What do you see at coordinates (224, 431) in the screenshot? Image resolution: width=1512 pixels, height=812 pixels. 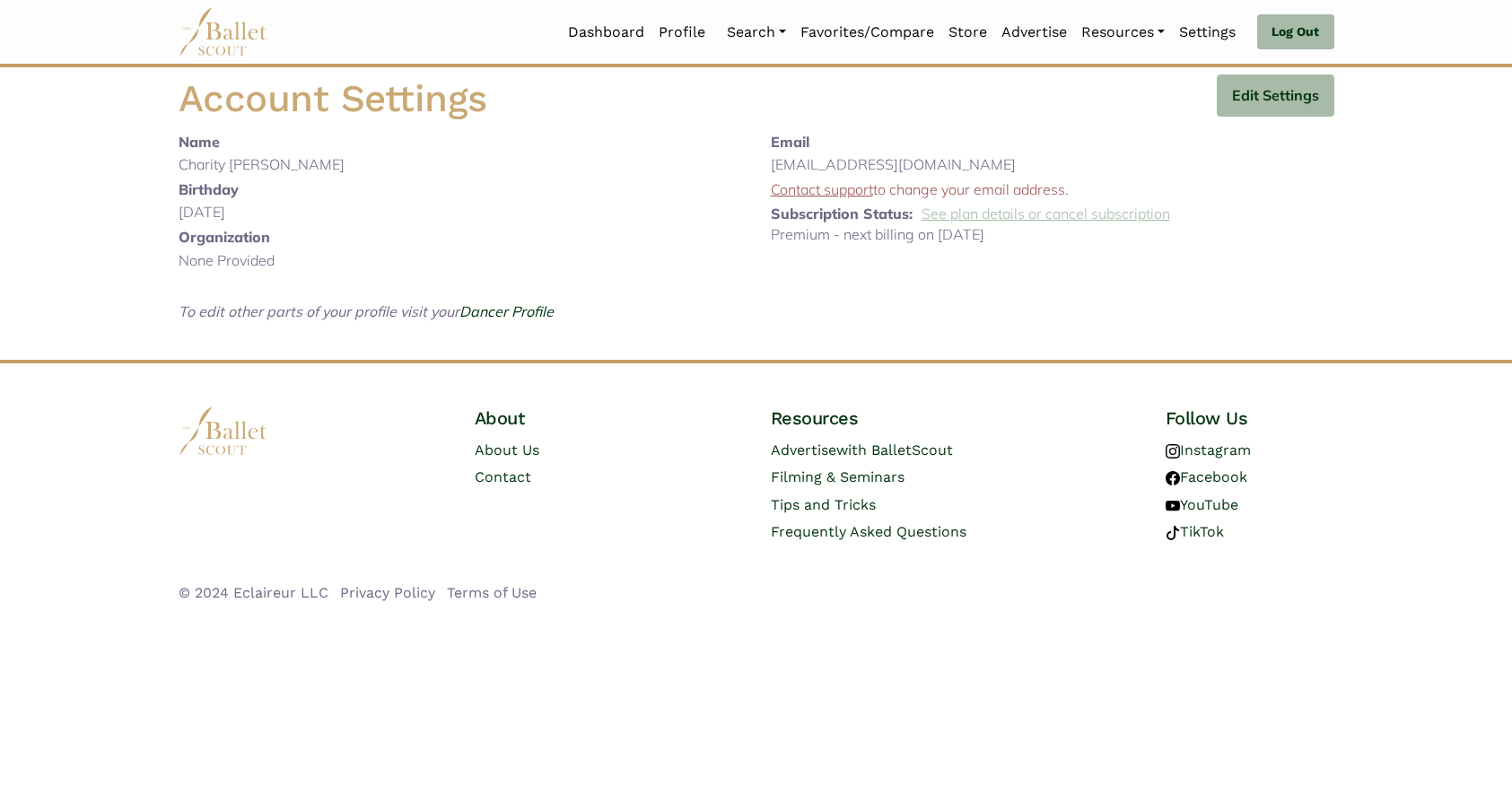 I see `img: logo` at bounding box center [224, 431].